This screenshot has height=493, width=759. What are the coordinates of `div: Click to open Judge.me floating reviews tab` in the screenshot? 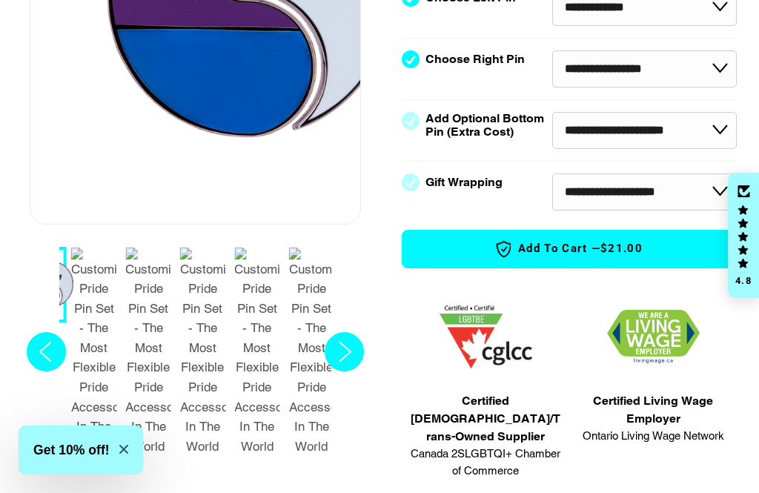 It's located at (743, 236).